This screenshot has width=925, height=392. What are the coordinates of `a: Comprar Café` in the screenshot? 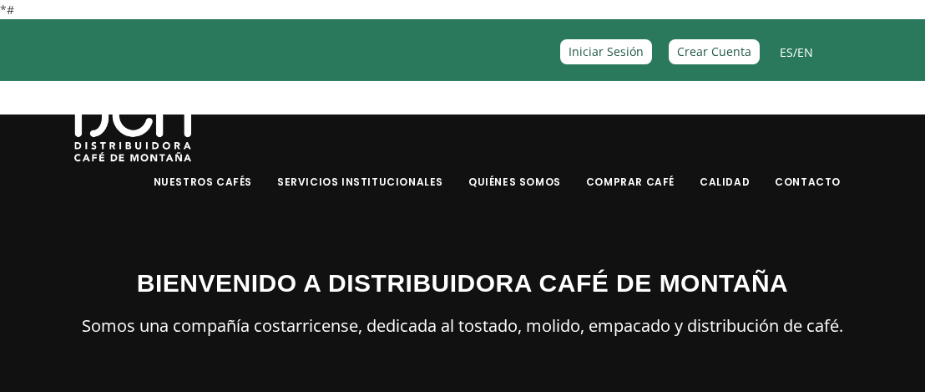 It's located at (631, 169).